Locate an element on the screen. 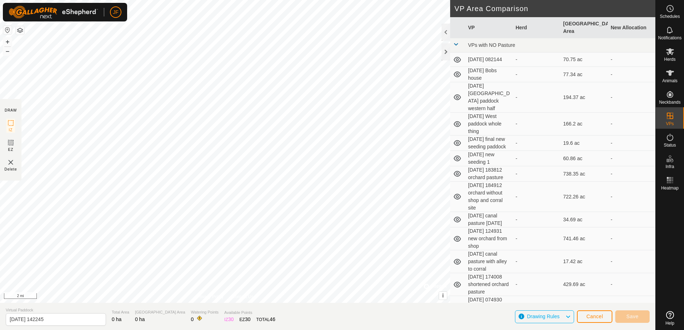  td: 77.34 ac is located at coordinates (584, 74).